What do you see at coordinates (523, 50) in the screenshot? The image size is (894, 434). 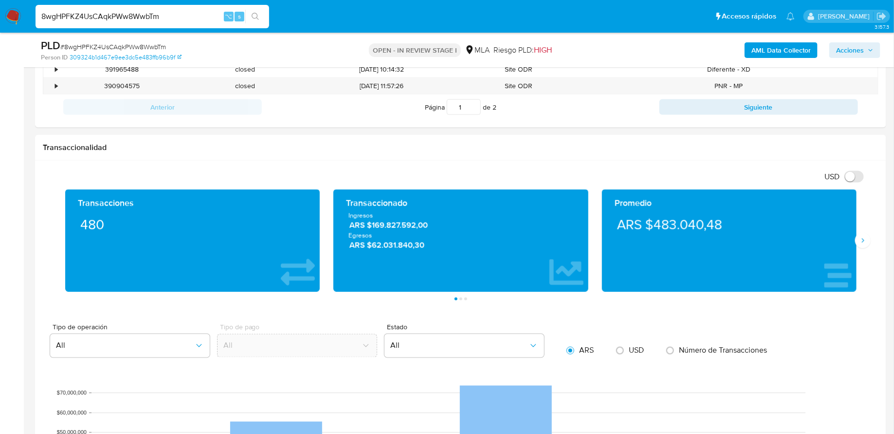 I see `span: Riesgo PLD:` at bounding box center [523, 50].